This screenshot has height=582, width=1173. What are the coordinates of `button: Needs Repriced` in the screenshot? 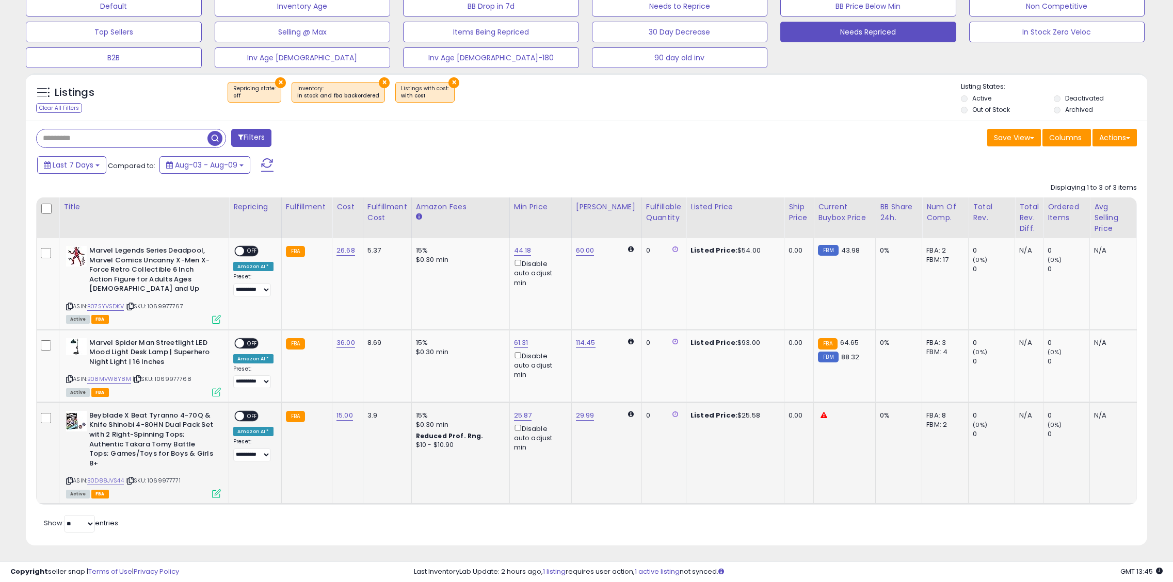 It's located at (868, 32).